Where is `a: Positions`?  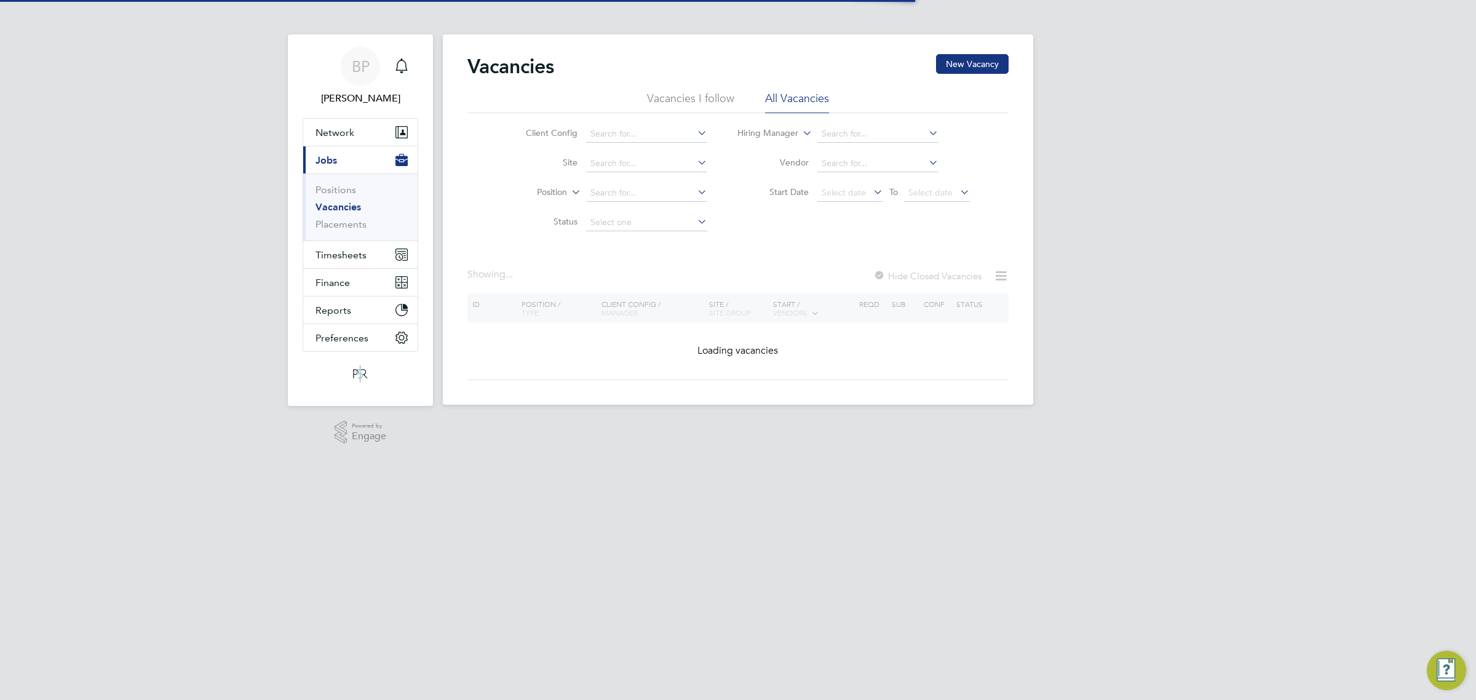
a: Positions is located at coordinates (336, 189).